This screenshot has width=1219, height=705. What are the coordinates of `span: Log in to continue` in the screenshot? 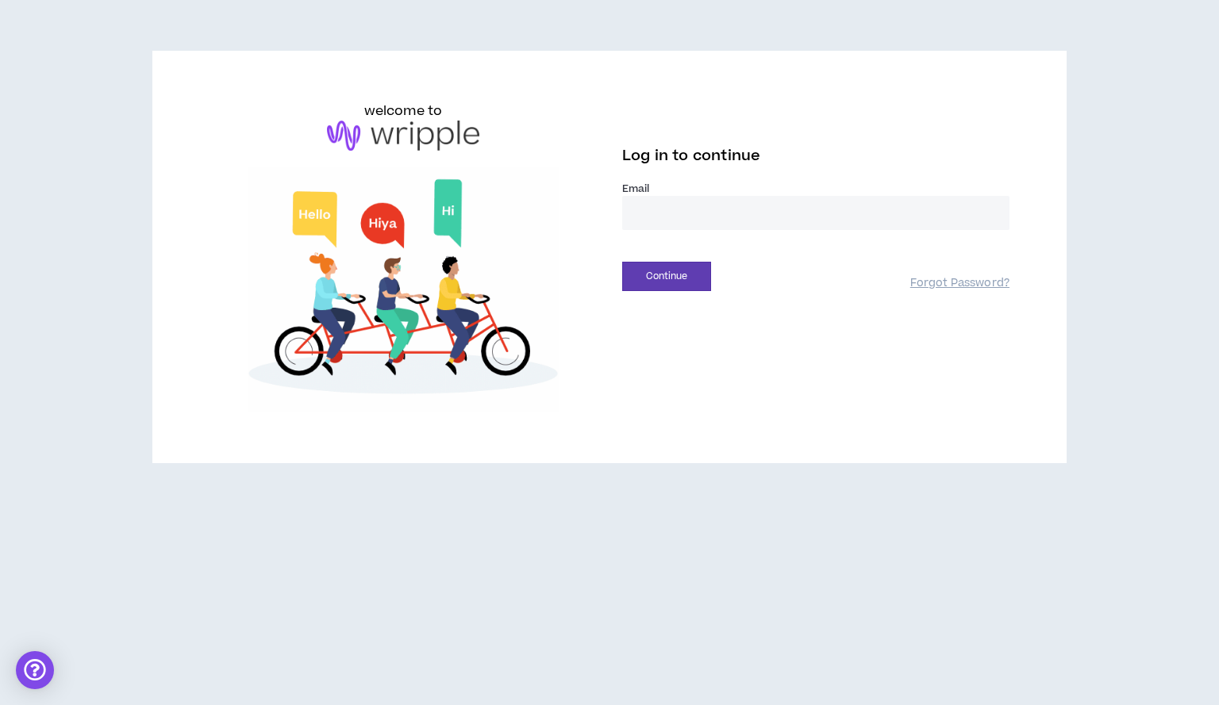 It's located at (691, 156).